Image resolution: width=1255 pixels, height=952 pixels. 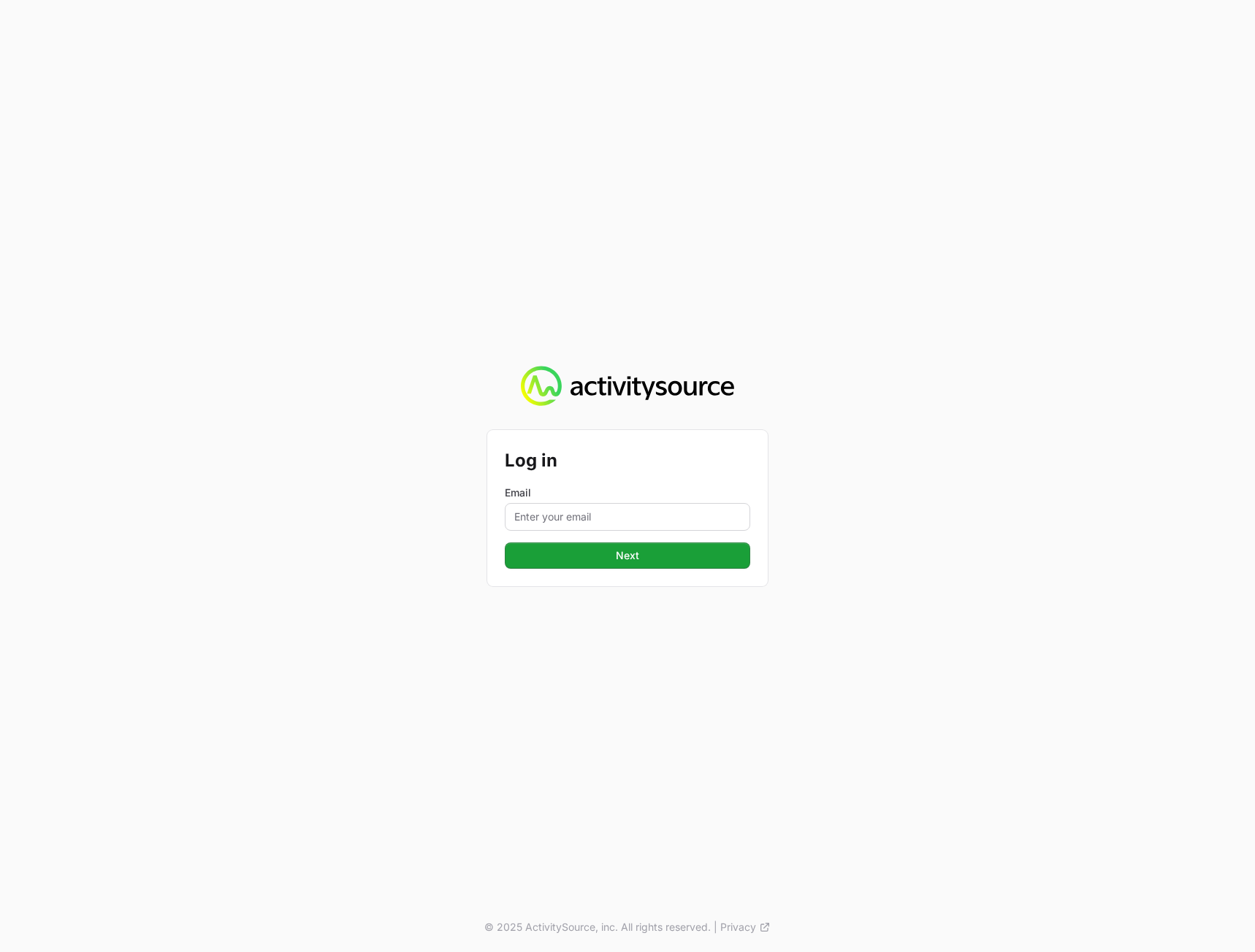 What do you see at coordinates (628, 555) in the screenshot?
I see `span: Next` at bounding box center [628, 555].